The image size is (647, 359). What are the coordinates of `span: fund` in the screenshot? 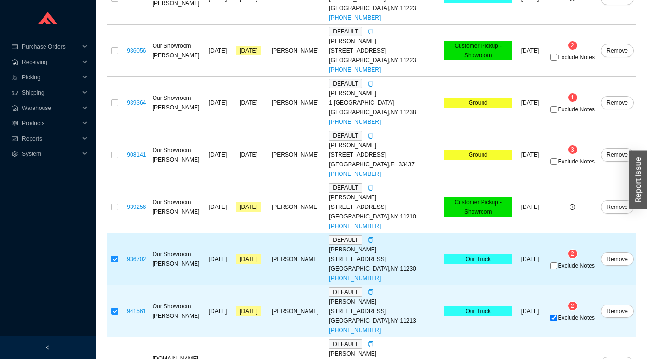 It's located at (15, 139).